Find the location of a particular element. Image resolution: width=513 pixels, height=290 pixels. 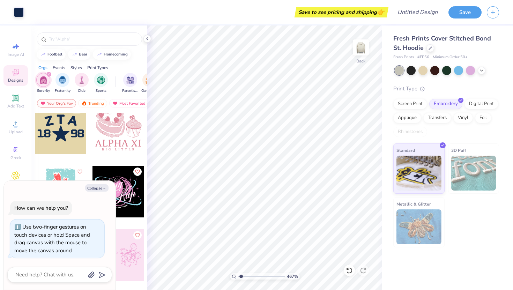

div: filter for Sports is located at coordinates (101, 83).